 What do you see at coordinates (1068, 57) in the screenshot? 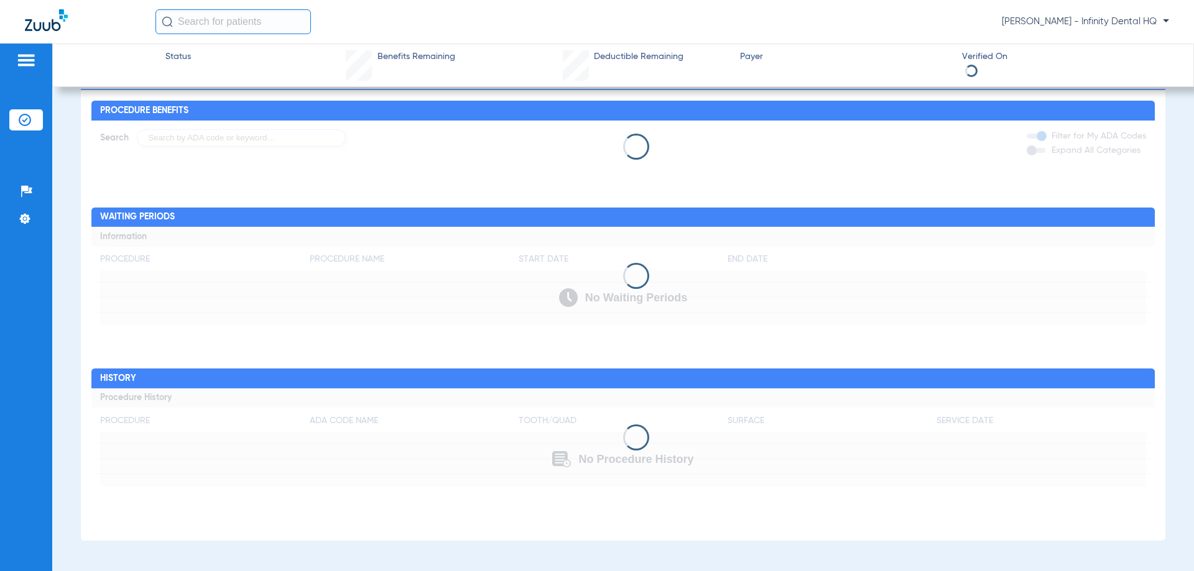
I see `span: Verified On` at bounding box center [1068, 57].